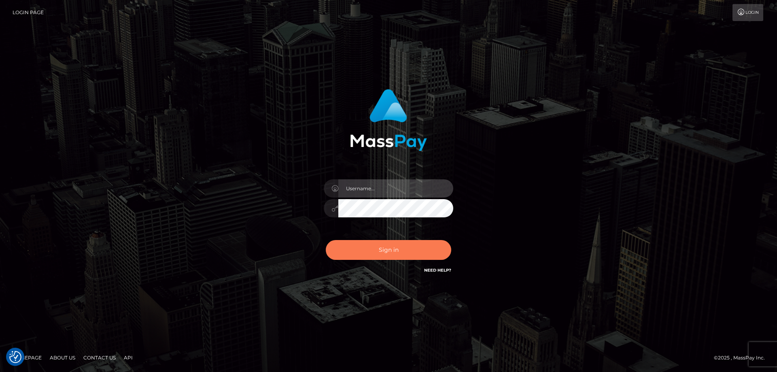 The height and width of the screenshot is (372, 777). Describe the element at coordinates (389, 250) in the screenshot. I see `button: Sign in` at that location.